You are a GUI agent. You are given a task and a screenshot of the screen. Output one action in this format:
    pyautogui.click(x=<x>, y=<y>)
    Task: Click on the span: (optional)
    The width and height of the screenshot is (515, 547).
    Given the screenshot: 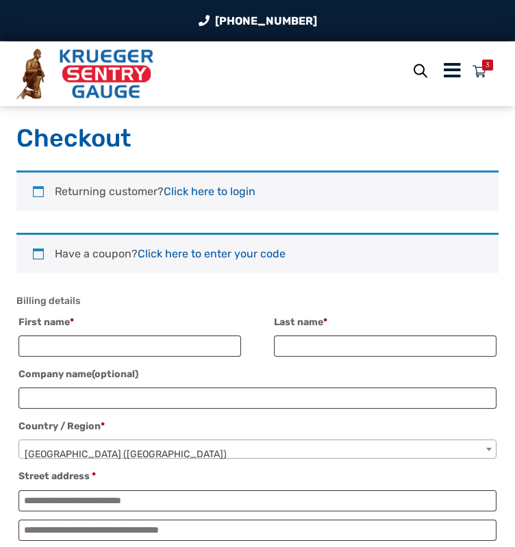 What is the action you would take?
    pyautogui.click(x=115, y=374)
    